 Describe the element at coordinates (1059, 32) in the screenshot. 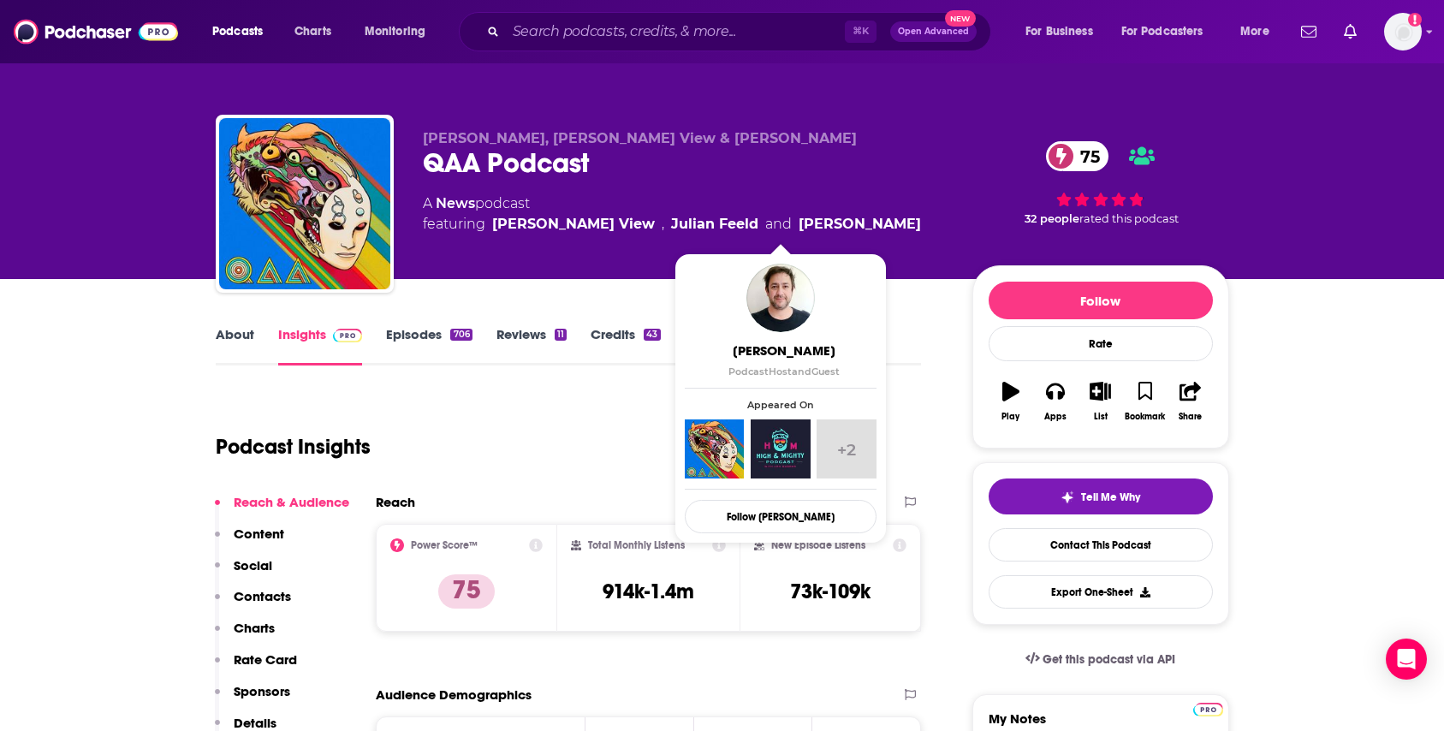

I see `span: For Business` at that location.